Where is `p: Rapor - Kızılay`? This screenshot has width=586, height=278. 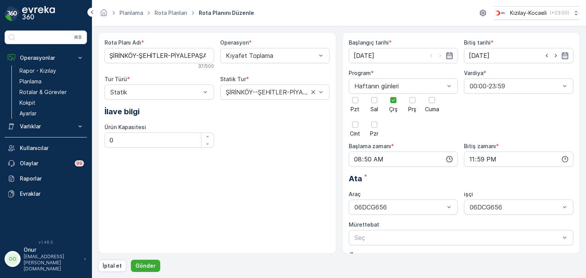
p: Rapor - Kızılay is located at coordinates (38, 71).